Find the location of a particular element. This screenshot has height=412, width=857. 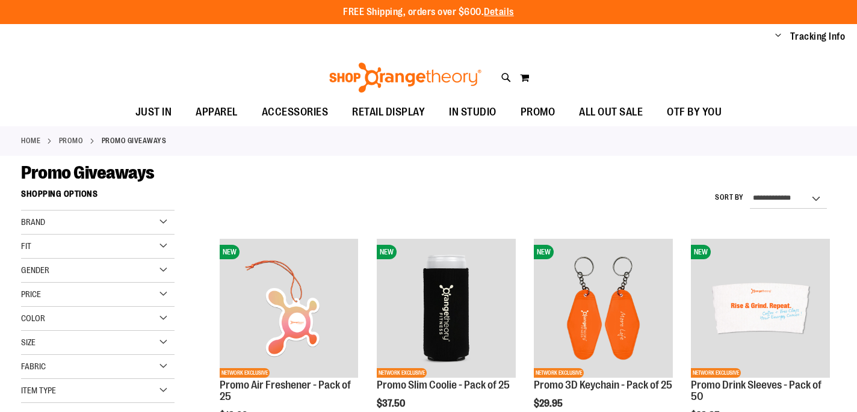

div: Fabric is located at coordinates (97, 367).